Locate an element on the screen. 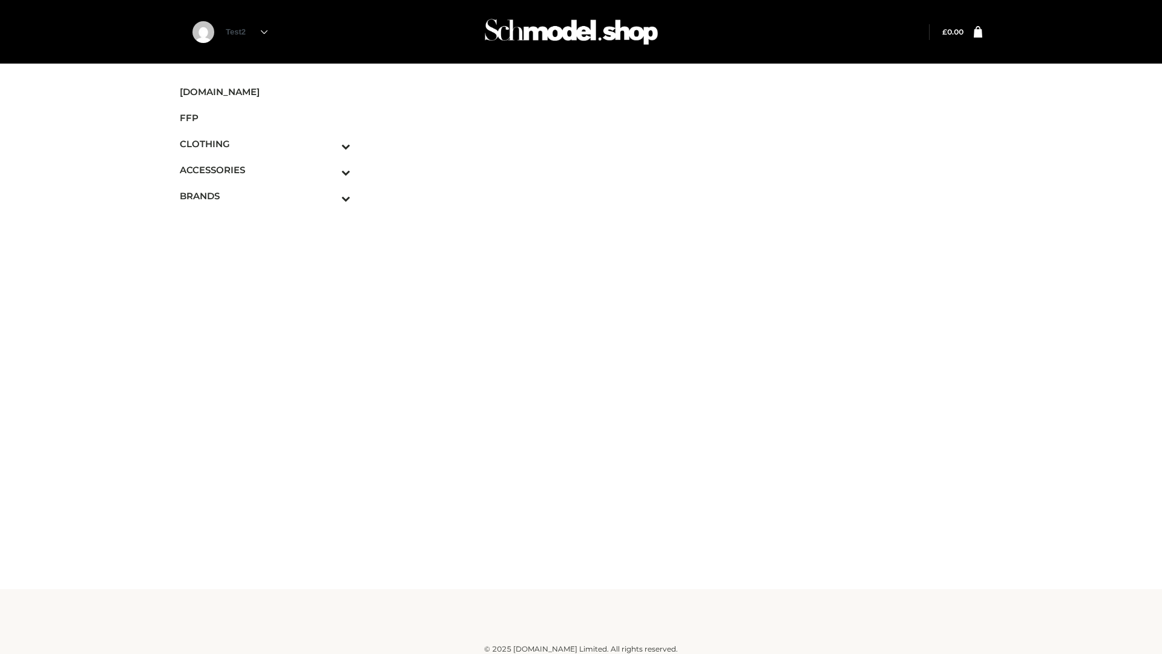  span: ACCESSORIES is located at coordinates (265, 169).